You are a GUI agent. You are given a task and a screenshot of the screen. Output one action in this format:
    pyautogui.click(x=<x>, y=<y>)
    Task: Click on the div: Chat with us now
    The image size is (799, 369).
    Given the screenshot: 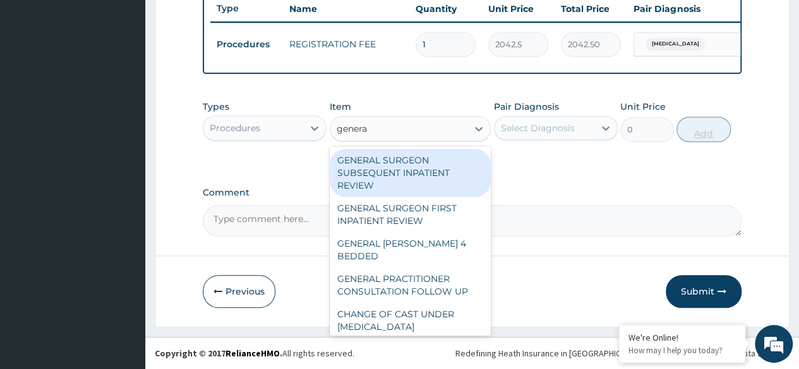 What is the action you would take?
    pyautogui.click(x=139, y=79)
    